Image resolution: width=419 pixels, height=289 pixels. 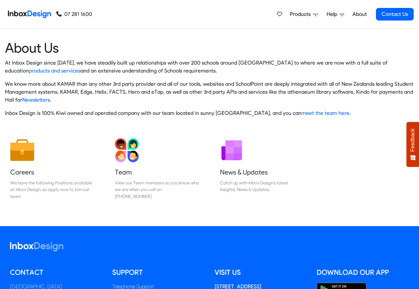 I want to click on a: Careers We have the following Positions available at Inbox Design, so apply now to join our team, so click(x=52, y=169).